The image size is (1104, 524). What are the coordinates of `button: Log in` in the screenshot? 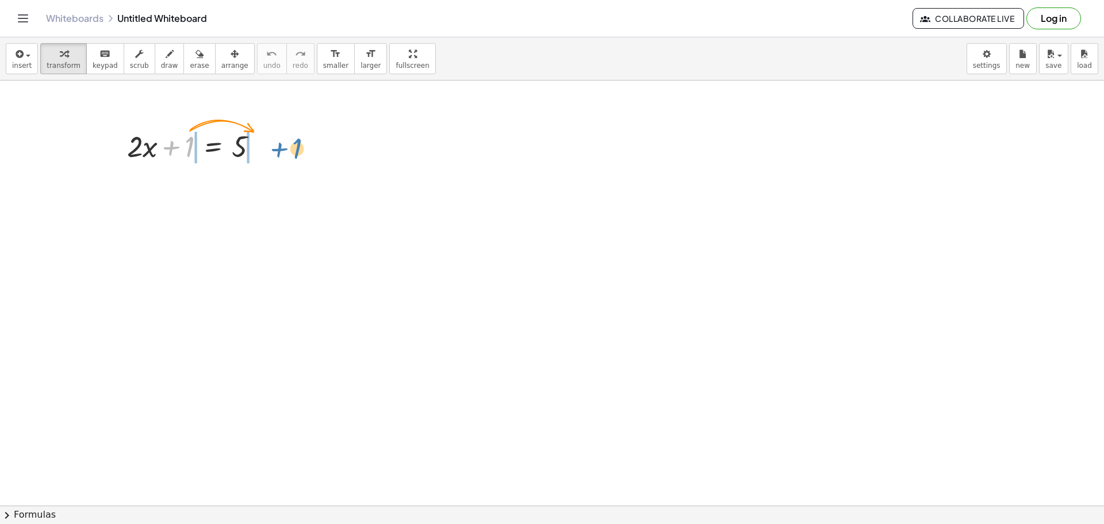 It's located at (1054, 18).